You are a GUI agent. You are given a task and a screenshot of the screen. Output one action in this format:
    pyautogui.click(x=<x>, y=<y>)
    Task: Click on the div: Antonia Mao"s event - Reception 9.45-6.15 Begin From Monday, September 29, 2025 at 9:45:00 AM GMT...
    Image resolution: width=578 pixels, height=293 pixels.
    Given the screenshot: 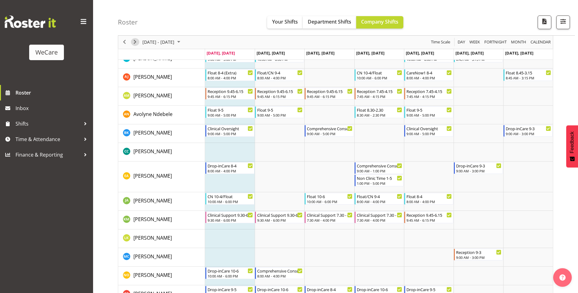 What is the action you would take?
    pyautogui.click(x=230, y=94)
    